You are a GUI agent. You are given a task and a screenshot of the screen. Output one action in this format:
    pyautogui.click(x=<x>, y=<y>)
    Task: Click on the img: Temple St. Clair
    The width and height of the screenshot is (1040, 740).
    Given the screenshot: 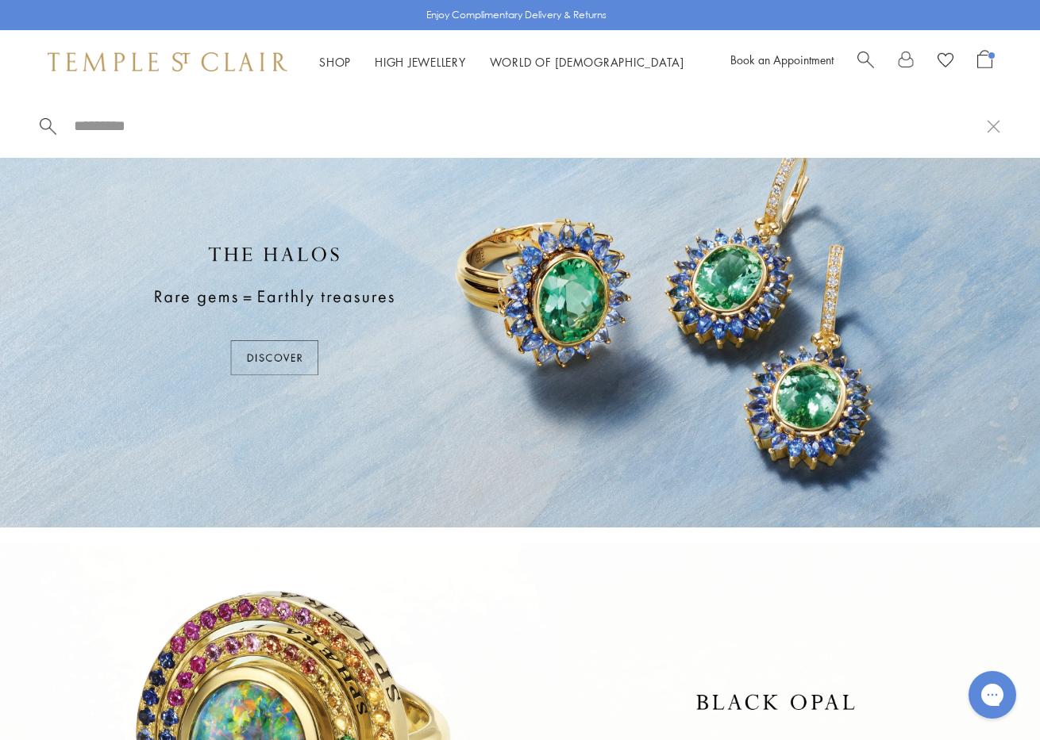 What is the action you would take?
    pyautogui.click(x=167, y=62)
    